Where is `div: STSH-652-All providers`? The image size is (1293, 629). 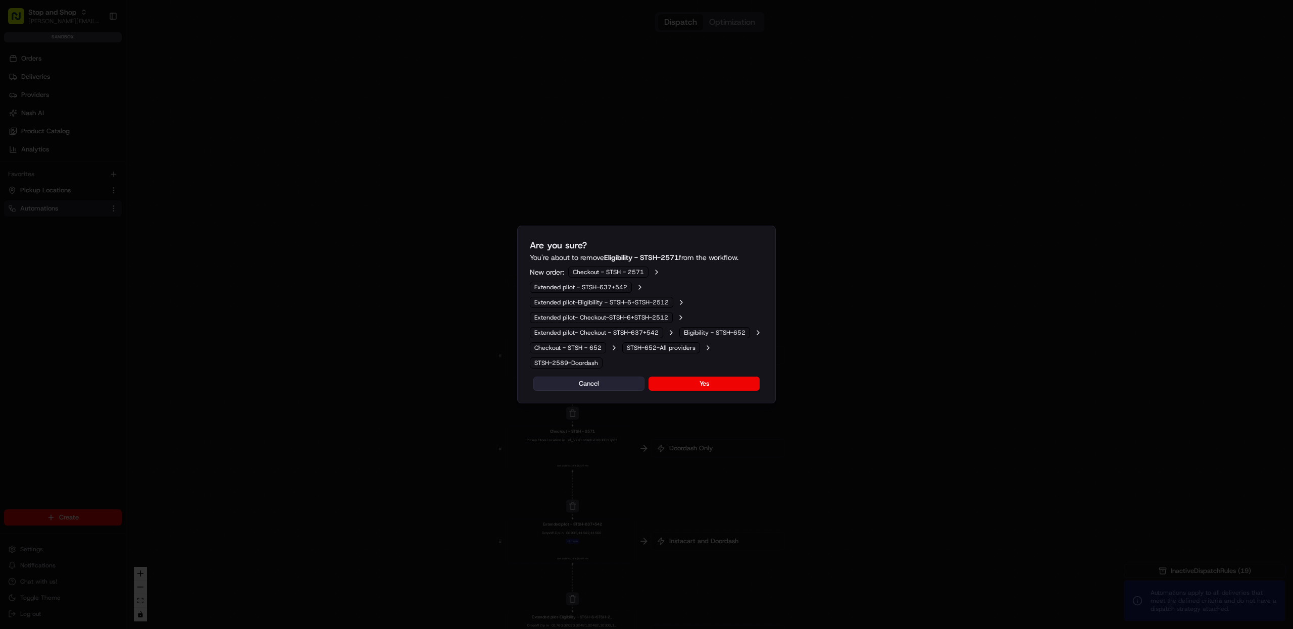 div: STSH-652-All providers is located at coordinates (661, 348).